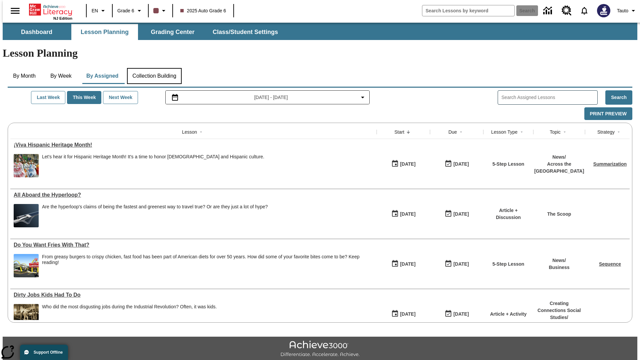  I want to click on button: Collection Building, so click(154, 76).